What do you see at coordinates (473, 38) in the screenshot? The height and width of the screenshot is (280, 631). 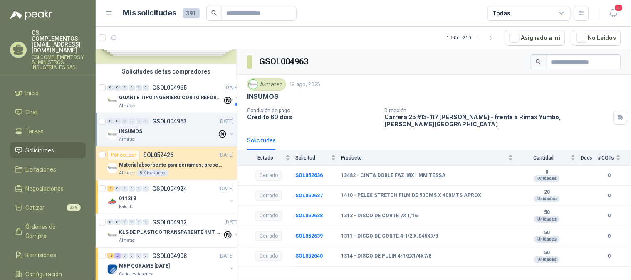 I see `div: 1 - 50 de 210` at bounding box center [473, 38].